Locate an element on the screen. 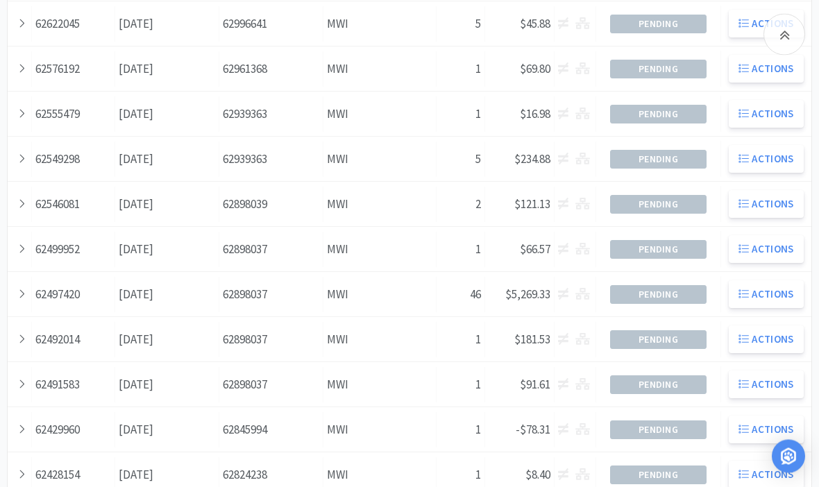 This screenshot has height=487, width=819. div: 62996641 is located at coordinates (271, 24).